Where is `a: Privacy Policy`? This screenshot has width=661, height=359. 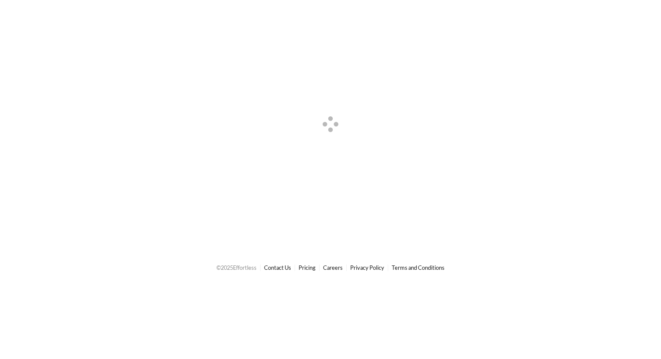 a: Privacy Policy is located at coordinates (367, 267).